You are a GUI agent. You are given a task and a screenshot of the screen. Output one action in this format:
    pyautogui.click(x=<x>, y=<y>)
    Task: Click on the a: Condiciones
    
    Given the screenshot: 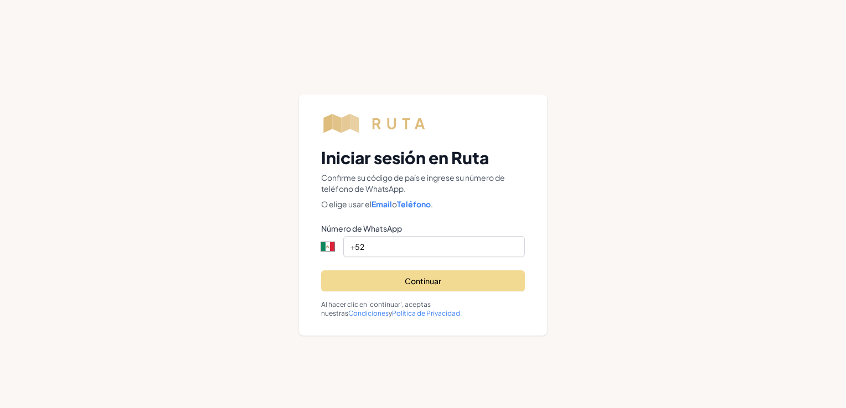 What is the action you would take?
    pyautogui.click(x=368, y=313)
    